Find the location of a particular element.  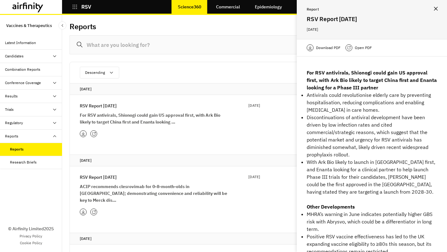

a: Privacy Policy is located at coordinates (31, 236).